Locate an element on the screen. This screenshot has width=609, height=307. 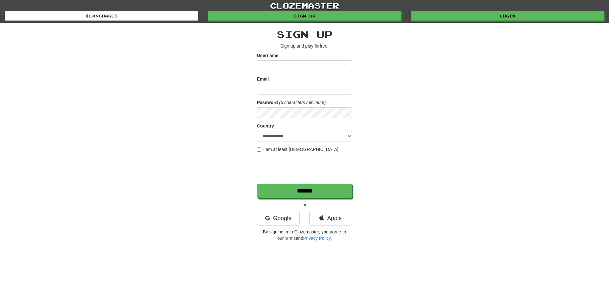
p: Sign up and play for ! is located at coordinates (305, 46).